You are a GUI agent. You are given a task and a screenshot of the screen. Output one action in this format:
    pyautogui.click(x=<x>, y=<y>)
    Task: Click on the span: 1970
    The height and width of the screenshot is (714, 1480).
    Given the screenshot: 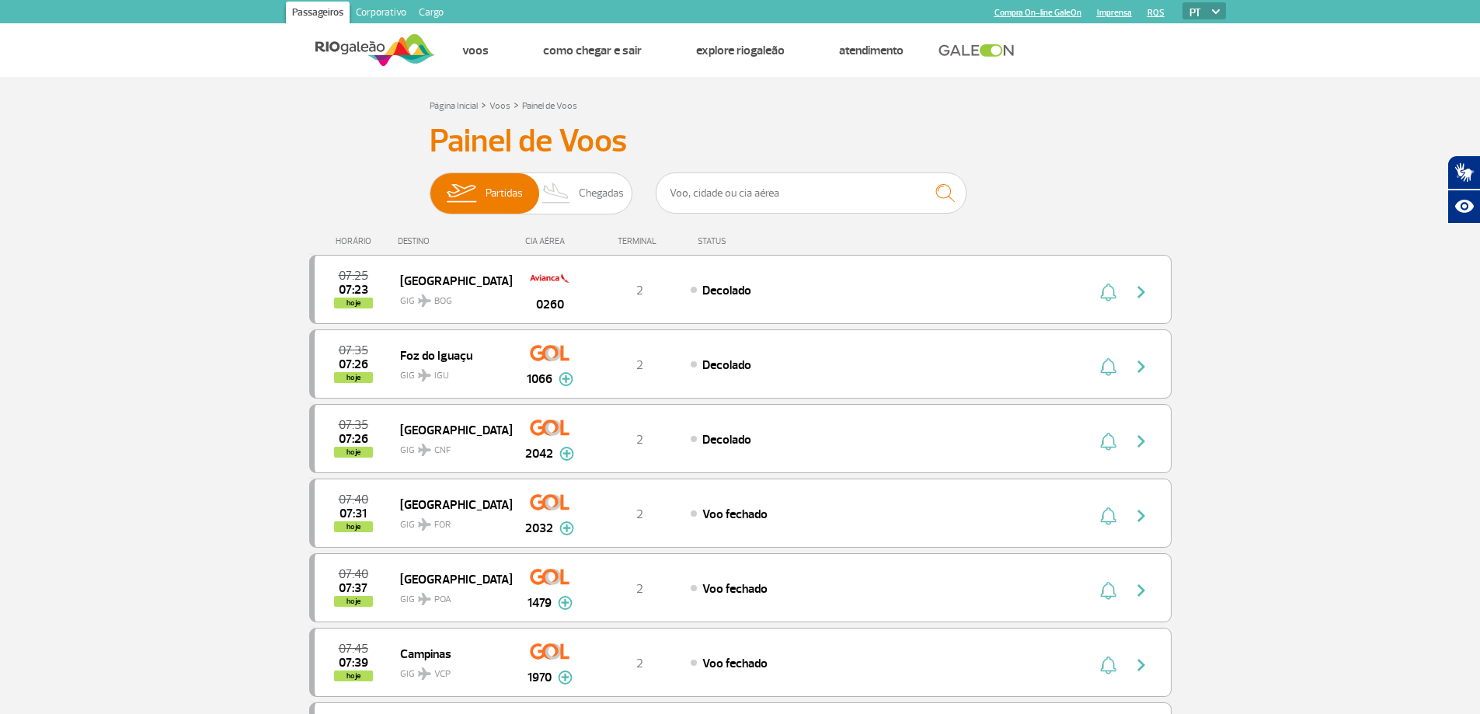 What is the action you would take?
    pyautogui.click(x=539, y=677)
    